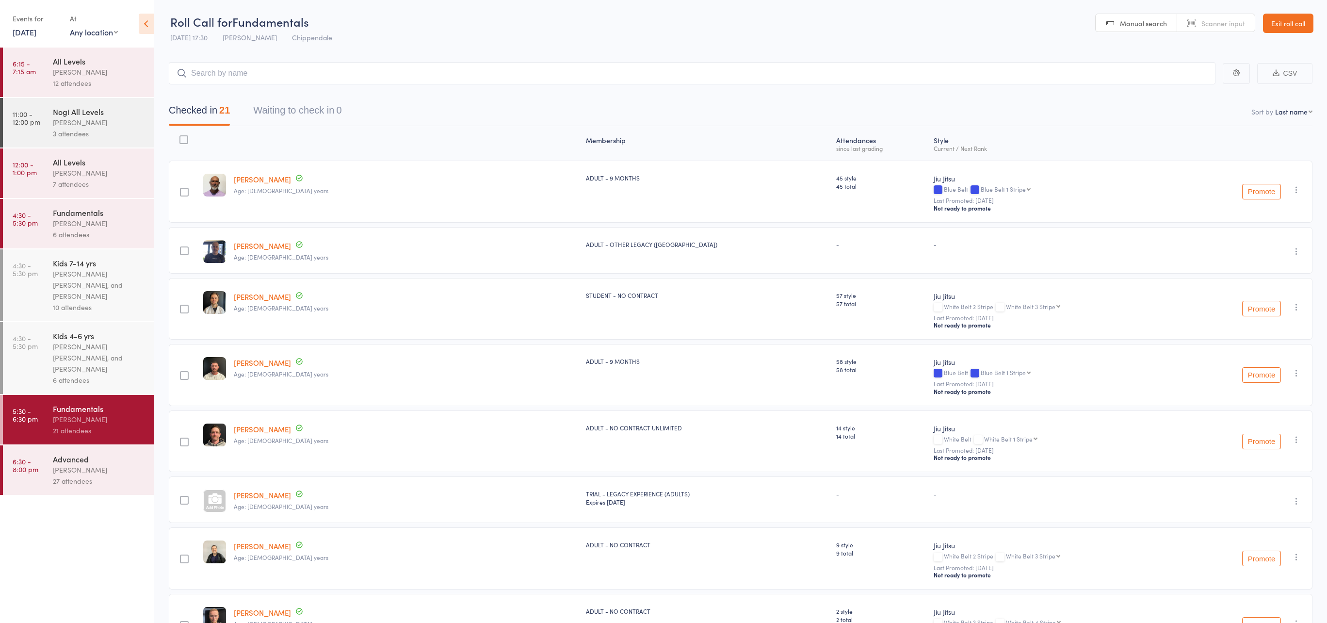 The height and width of the screenshot is (623, 1327). What do you see at coordinates (99, 112) in the screenshot?
I see `div: Nogi All Levels` at bounding box center [99, 112].